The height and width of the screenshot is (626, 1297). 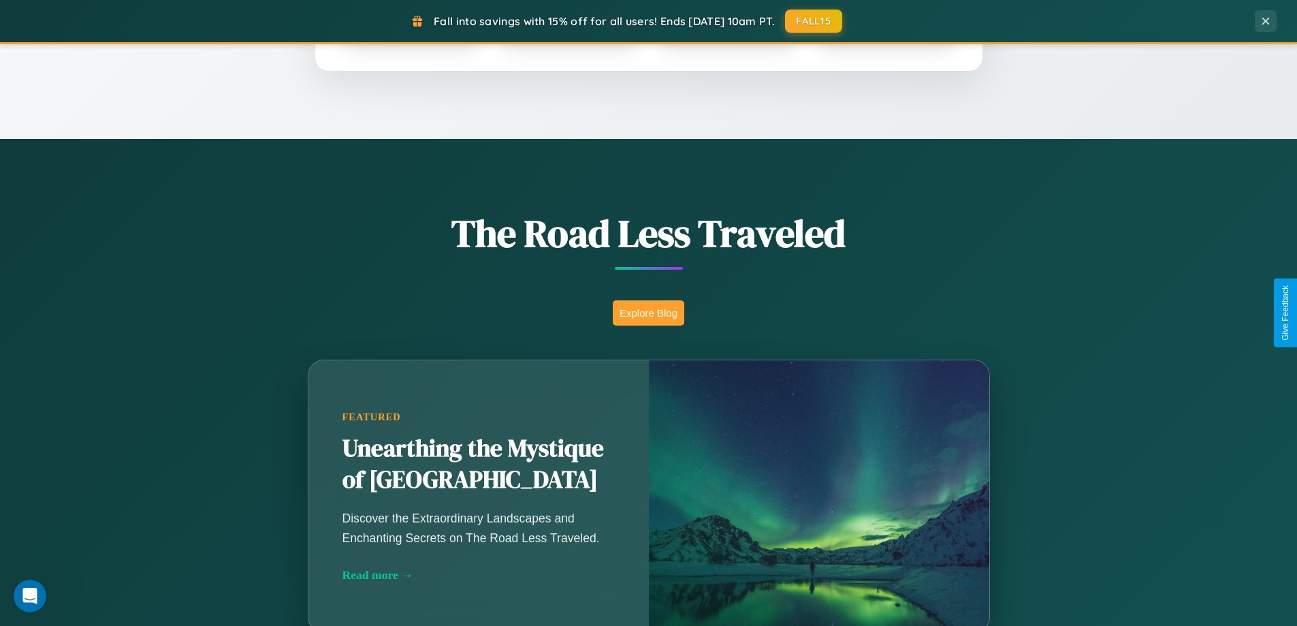 I want to click on p: Discover the Extraordinary Landscapes and Enchanting Secrets on The Road Less Traveled., so click(x=479, y=528).